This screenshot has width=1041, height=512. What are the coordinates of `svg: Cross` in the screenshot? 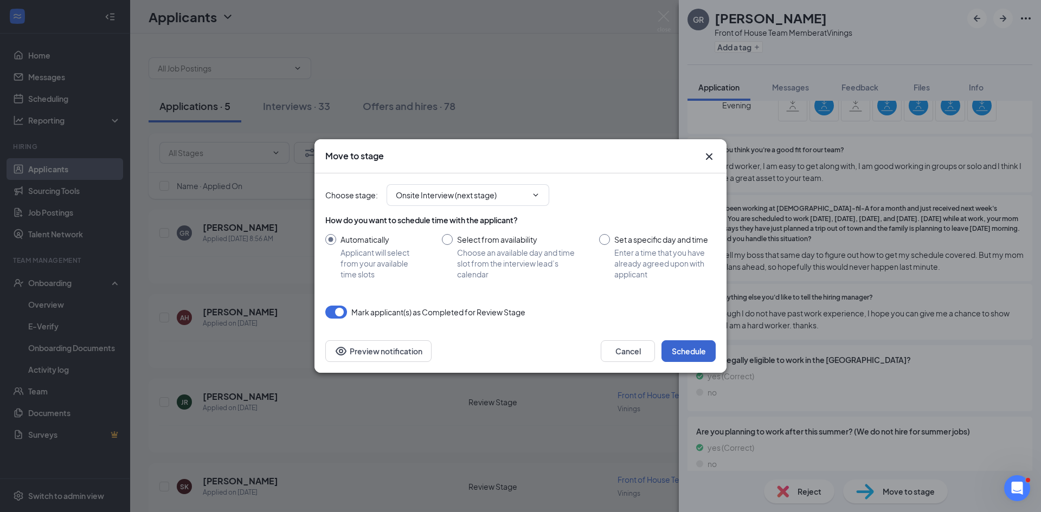 It's located at (709, 157).